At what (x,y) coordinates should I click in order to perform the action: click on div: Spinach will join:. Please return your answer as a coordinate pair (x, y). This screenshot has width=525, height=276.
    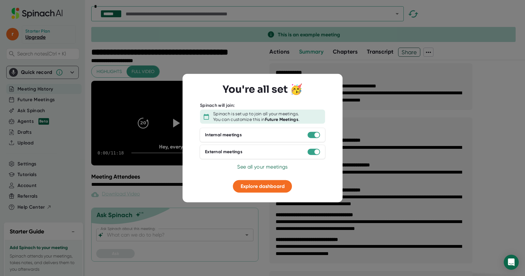
    Looking at the image, I should click on (217, 105).